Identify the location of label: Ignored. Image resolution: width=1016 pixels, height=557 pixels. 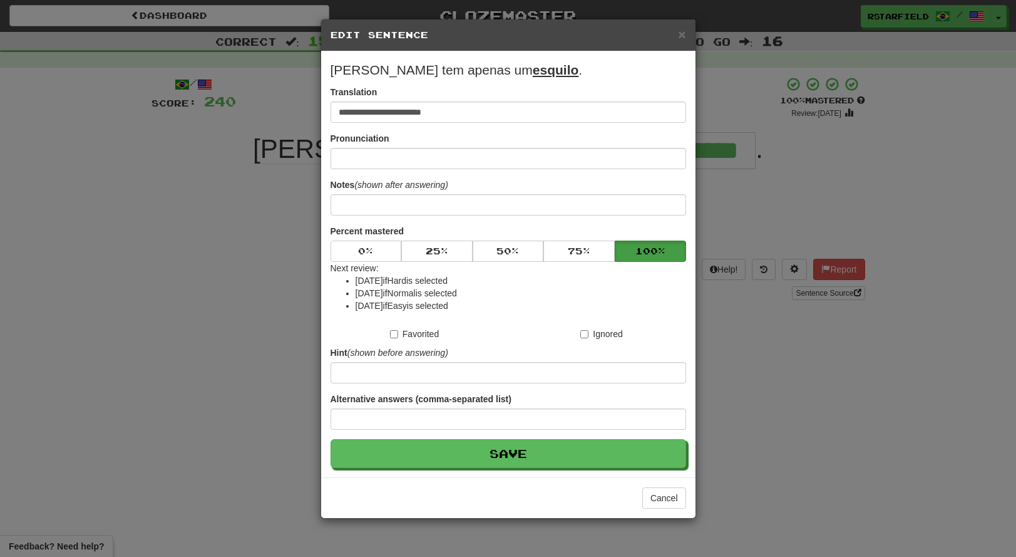
(601, 334).